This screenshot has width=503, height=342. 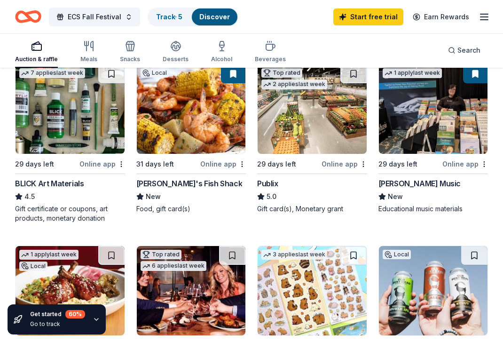 What do you see at coordinates (89, 59) in the screenshot?
I see `div: Meals` at bounding box center [89, 59].